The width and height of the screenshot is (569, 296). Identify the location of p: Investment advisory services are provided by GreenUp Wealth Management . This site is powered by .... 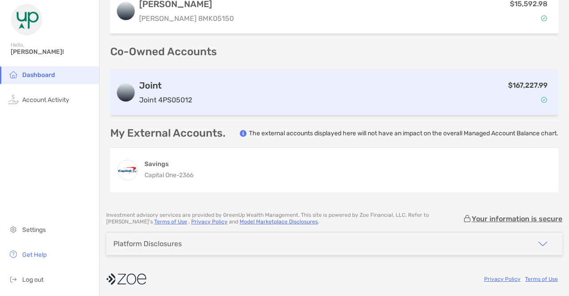
(285, 218).